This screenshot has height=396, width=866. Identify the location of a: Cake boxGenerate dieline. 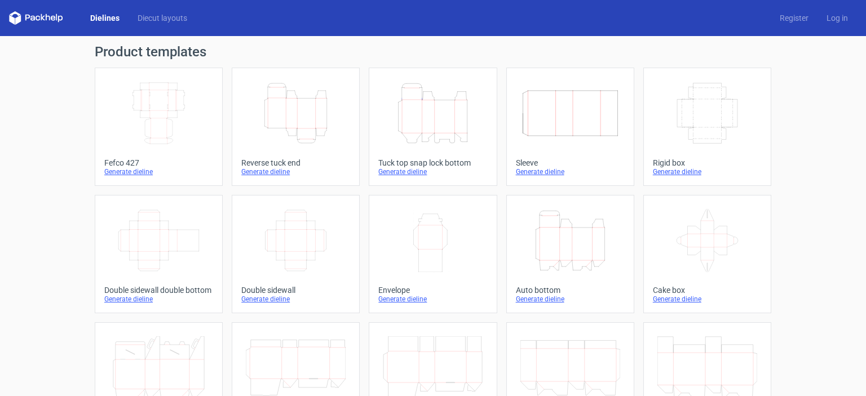
(707, 254).